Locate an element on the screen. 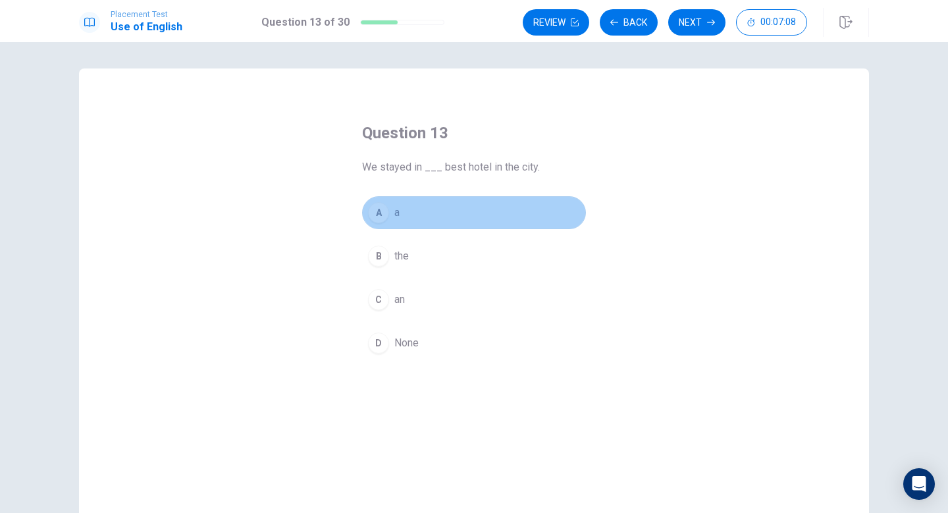 The width and height of the screenshot is (948, 513). div: B is located at coordinates (379, 256).